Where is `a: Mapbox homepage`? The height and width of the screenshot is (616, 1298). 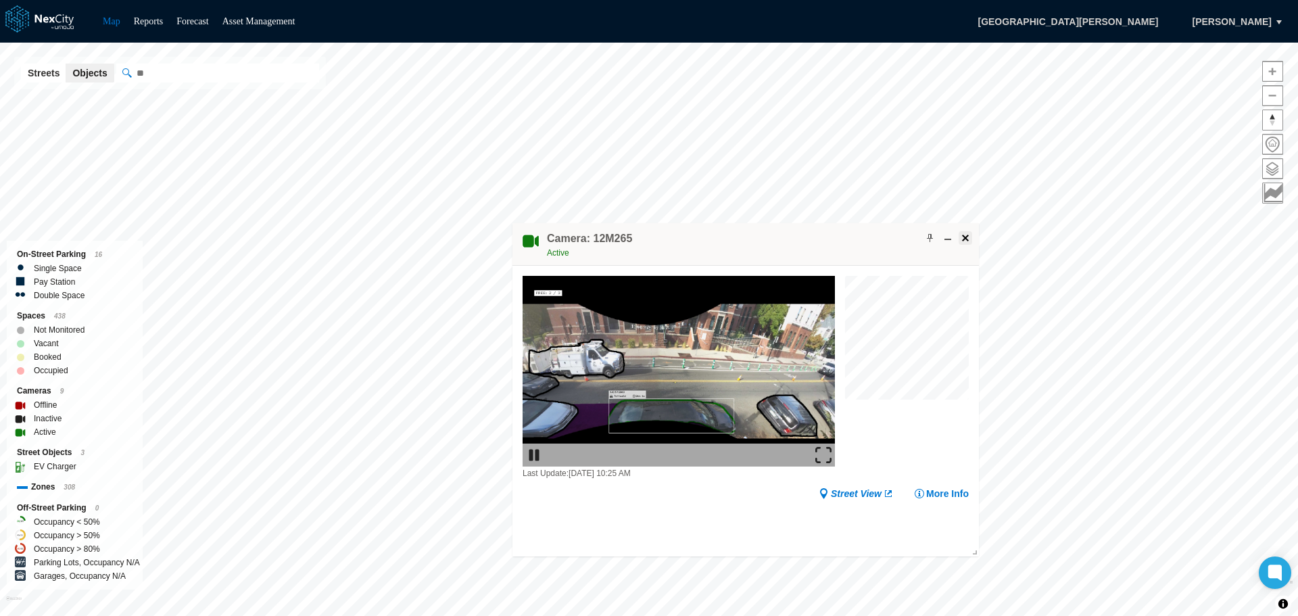
a: Mapbox homepage is located at coordinates (14, 604).